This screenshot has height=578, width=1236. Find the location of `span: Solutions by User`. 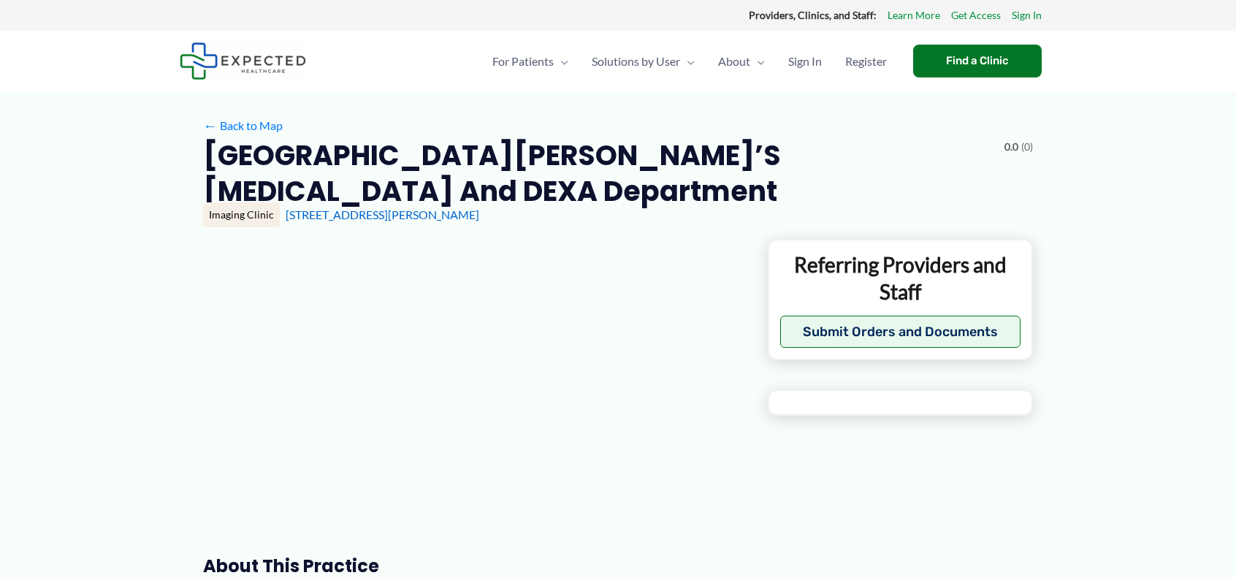

span: Solutions by User is located at coordinates (635, 61).